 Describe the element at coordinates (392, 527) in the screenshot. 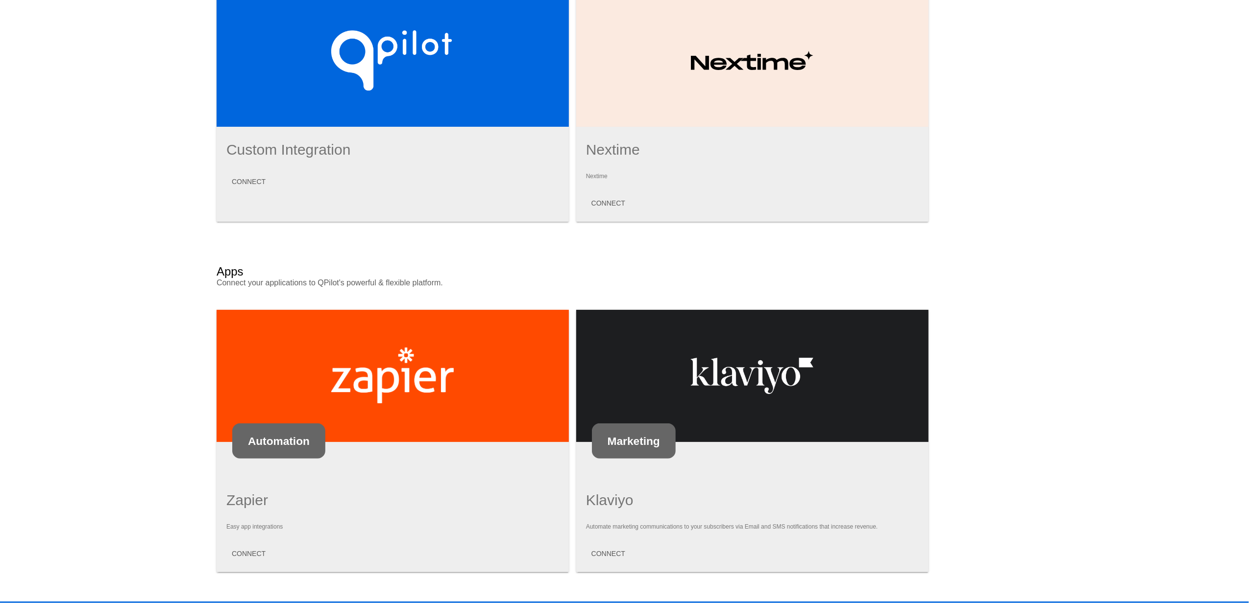

I see `p: Easy app integrations` at that location.